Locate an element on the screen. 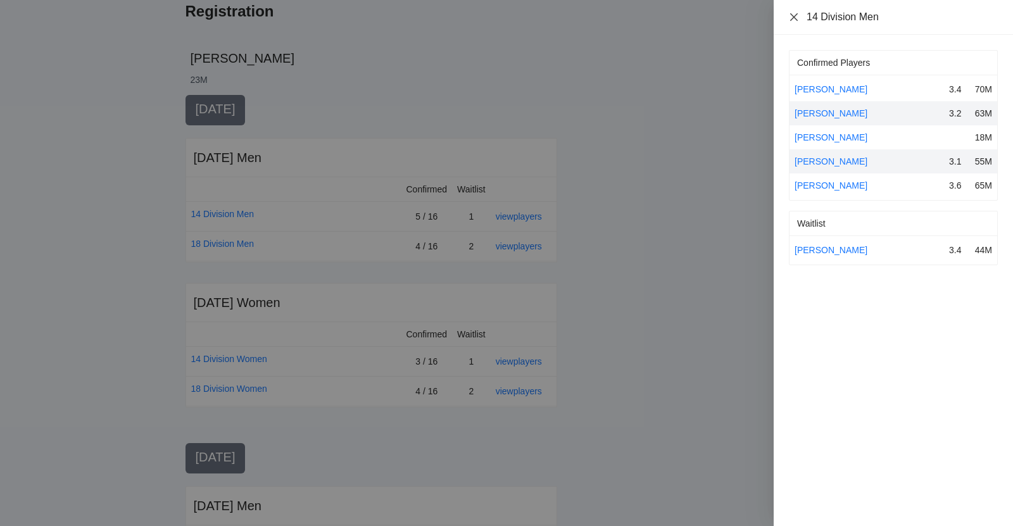 Image resolution: width=1013 pixels, height=526 pixels. div: 65M is located at coordinates (982, 185).